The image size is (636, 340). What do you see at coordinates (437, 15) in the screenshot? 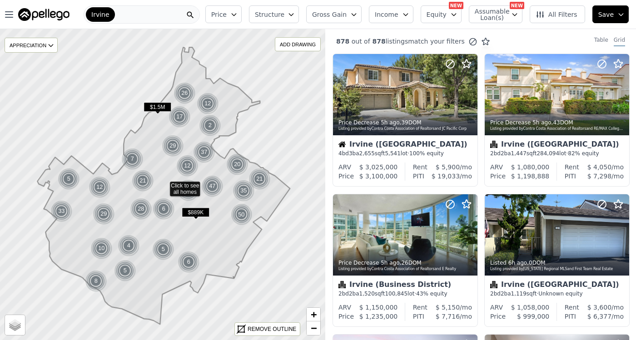
I see `span: Equity` at bounding box center [437, 15].